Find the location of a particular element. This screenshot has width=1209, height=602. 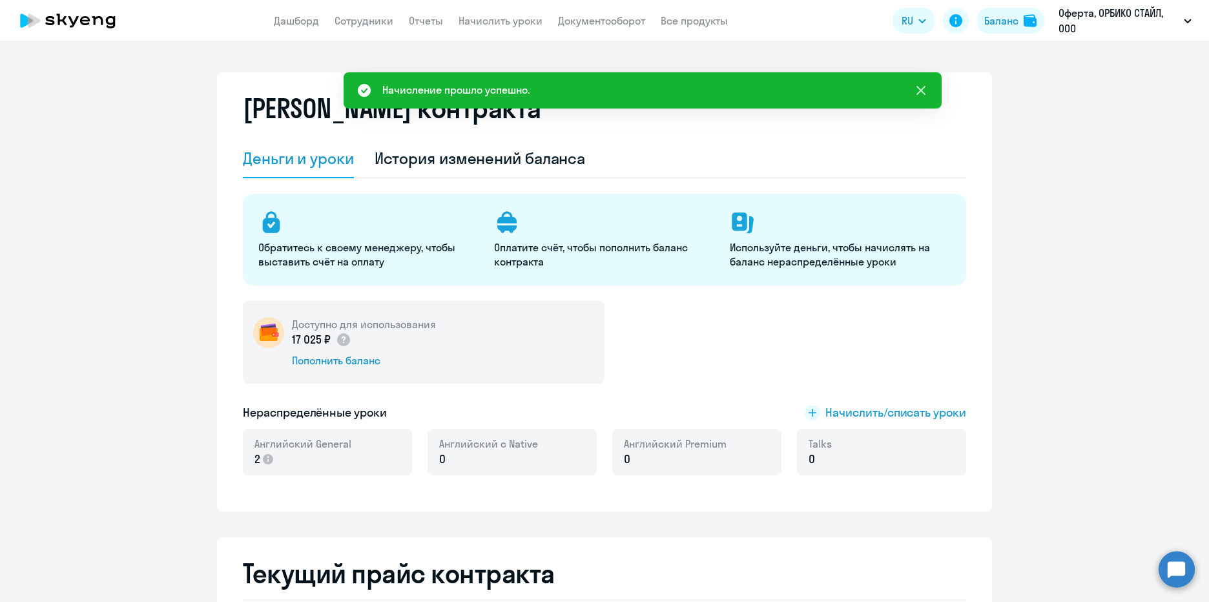

a: Сотрудники is located at coordinates (363, 21).